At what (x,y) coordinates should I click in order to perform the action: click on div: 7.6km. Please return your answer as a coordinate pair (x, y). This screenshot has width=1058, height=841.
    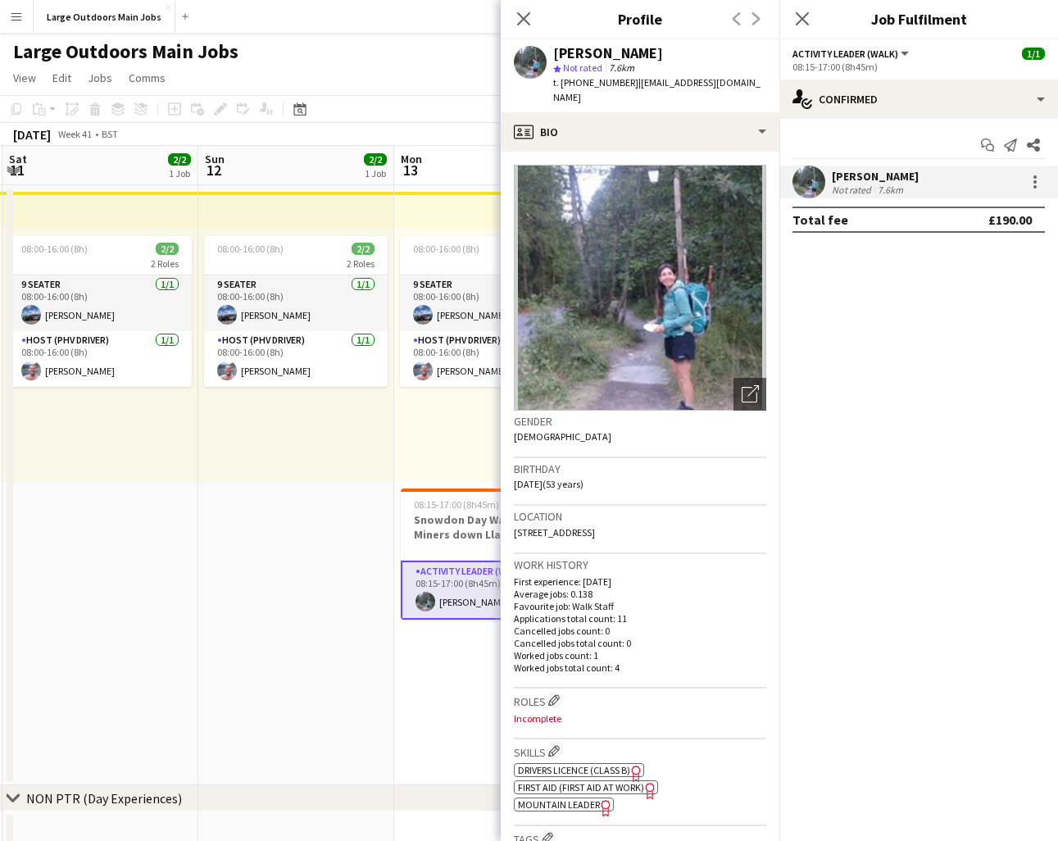
    Looking at the image, I should click on (890, 189).